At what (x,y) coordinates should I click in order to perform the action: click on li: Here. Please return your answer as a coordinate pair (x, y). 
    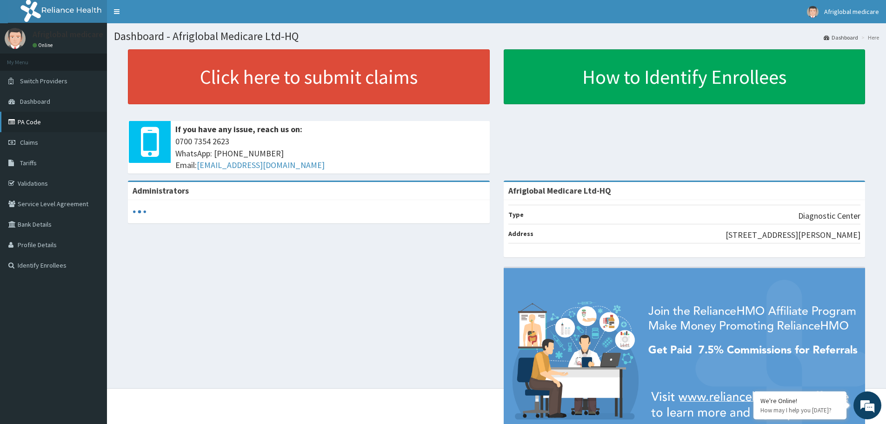
    Looking at the image, I should click on (869, 37).